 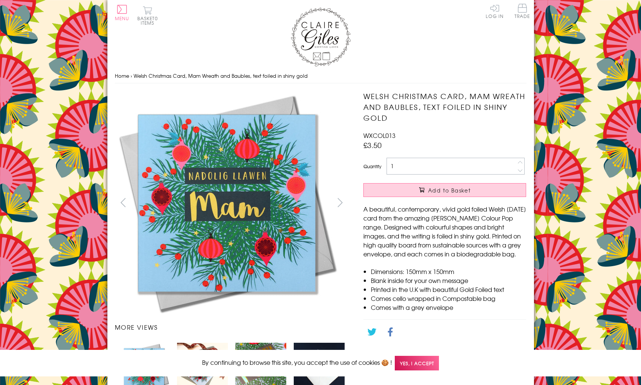 I want to click on span: WXCOL013, so click(x=379, y=135).